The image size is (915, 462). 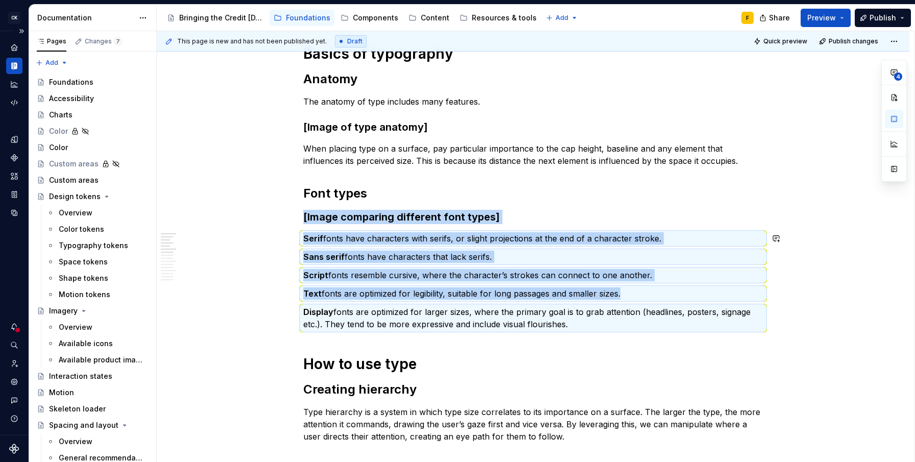 What do you see at coordinates (533, 194) in the screenshot?
I see `h2: Font types` at bounding box center [533, 194].